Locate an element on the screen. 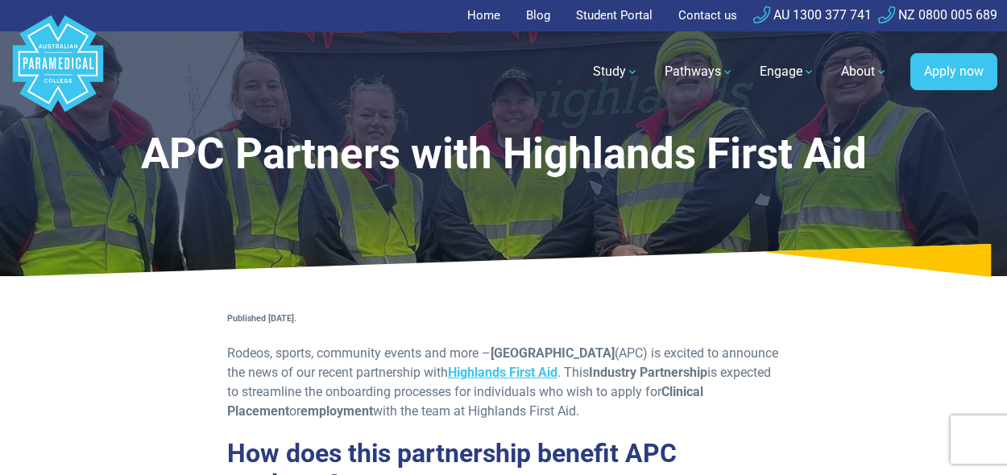  h1: APC Partners with Highlands First Aid is located at coordinates (504, 154).